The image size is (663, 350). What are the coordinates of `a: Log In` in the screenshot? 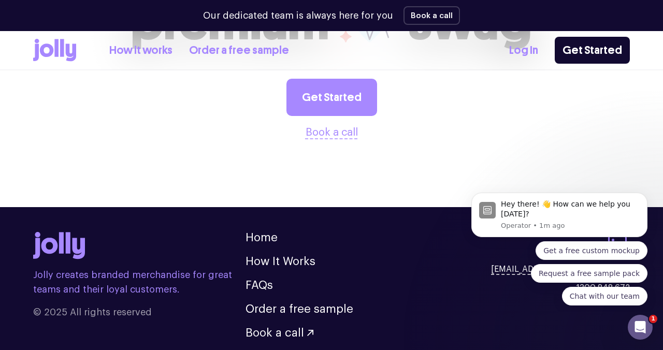 It's located at (524, 50).